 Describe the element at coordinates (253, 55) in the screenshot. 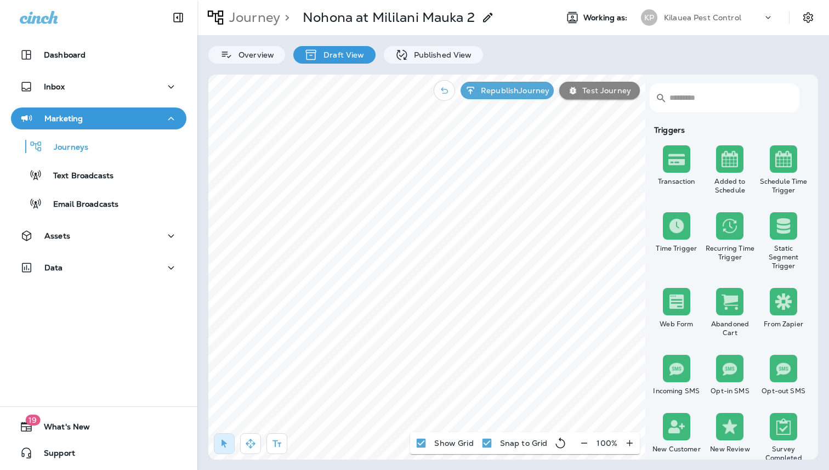

I see `p: Overview` at that location.